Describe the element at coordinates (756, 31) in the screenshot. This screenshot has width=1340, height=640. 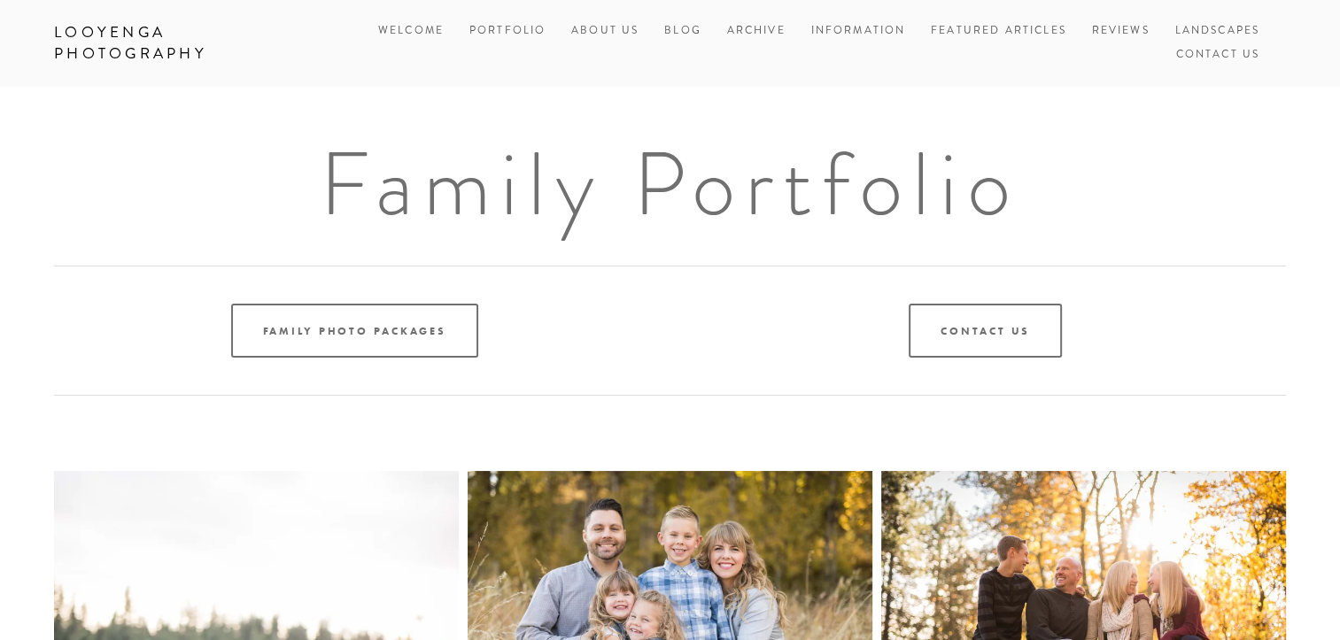
I see `a: Archive` at that location.